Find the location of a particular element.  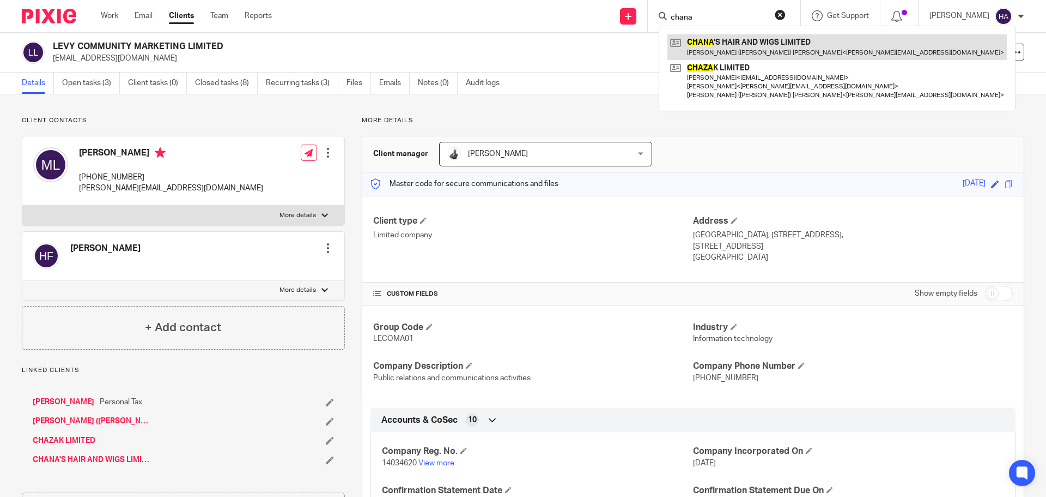

h4: Group Code is located at coordinates (533, 327).